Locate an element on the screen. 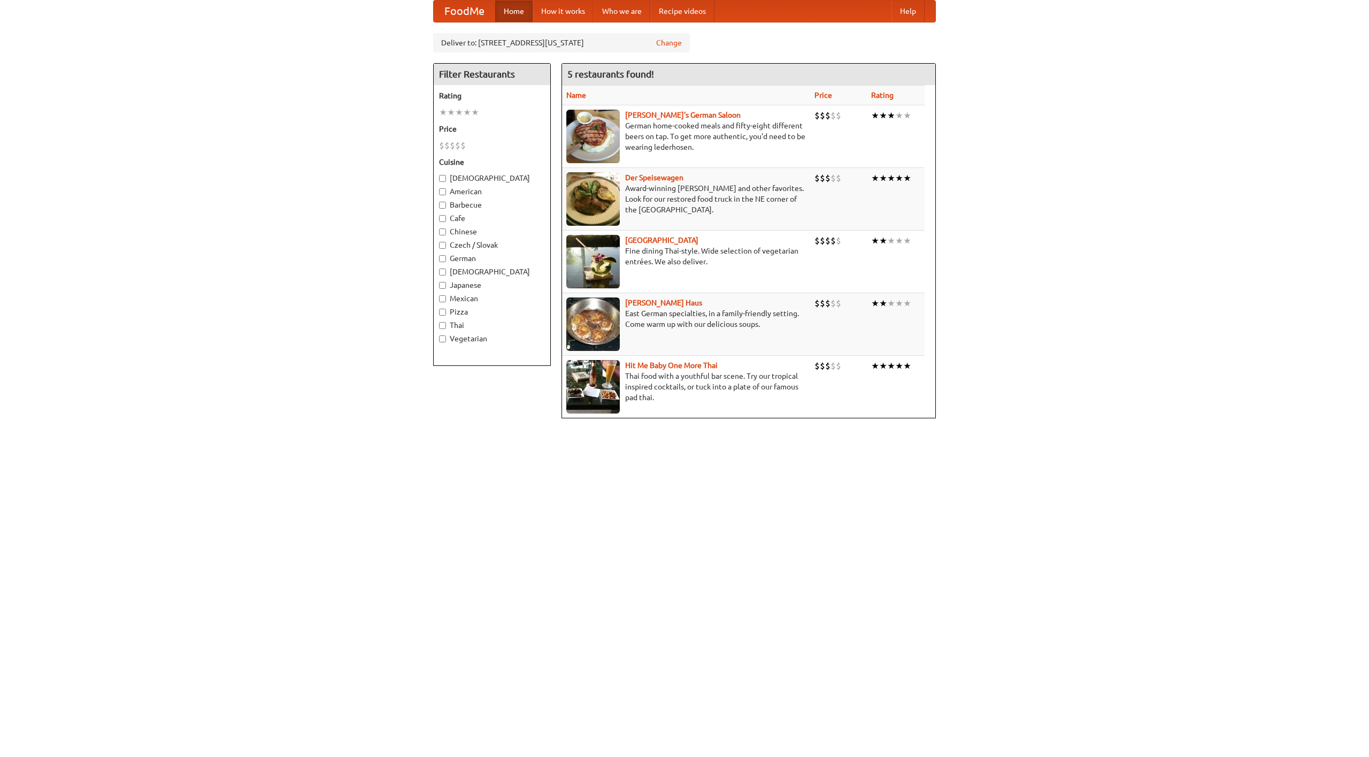  input: Japanese is located at coordinates (442, 285).